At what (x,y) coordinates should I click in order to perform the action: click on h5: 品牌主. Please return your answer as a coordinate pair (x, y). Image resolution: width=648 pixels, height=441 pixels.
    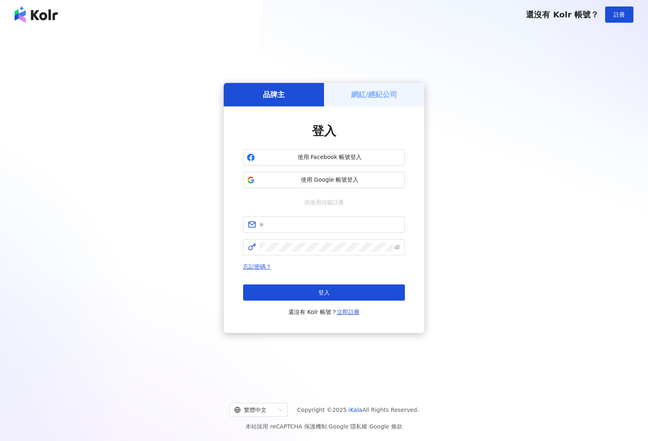
    Looking at the image, I should click on (274, 94).